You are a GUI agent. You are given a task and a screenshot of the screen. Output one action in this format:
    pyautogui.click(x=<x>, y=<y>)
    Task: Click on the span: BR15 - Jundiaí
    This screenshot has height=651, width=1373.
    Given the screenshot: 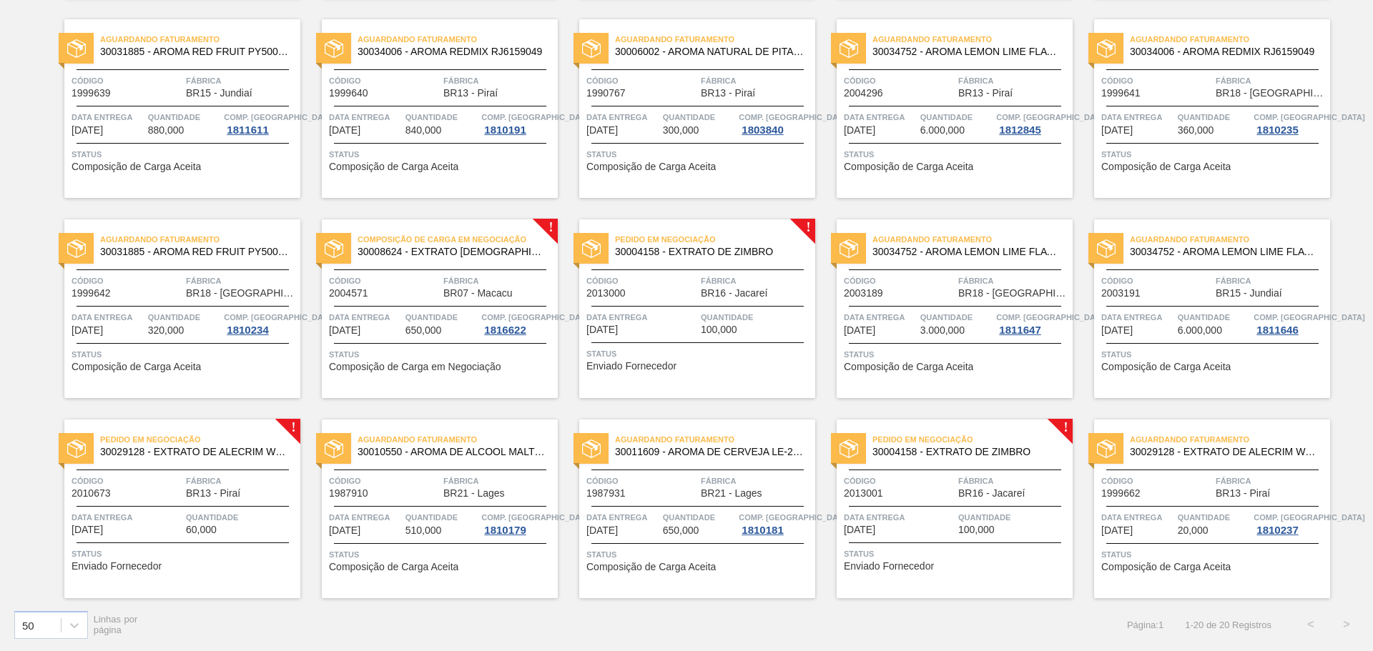 What is the action you would take?
    pyautogui.click(x=1248, y=293)
    